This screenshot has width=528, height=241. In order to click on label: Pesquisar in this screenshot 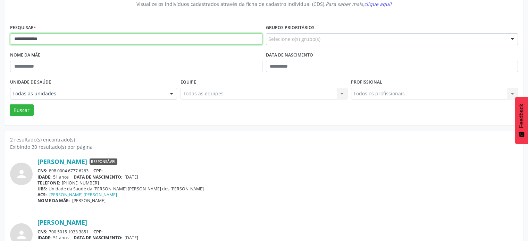, I will do `click(23, 28)`.